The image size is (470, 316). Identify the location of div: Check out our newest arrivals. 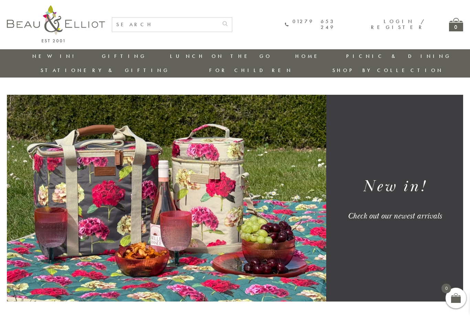
(395, 216).